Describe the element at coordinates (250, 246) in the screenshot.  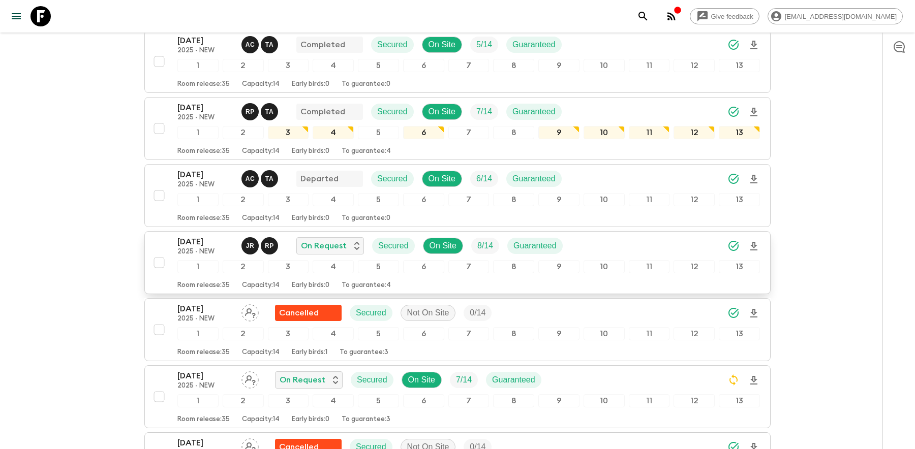
I see `p: J R` at that location.